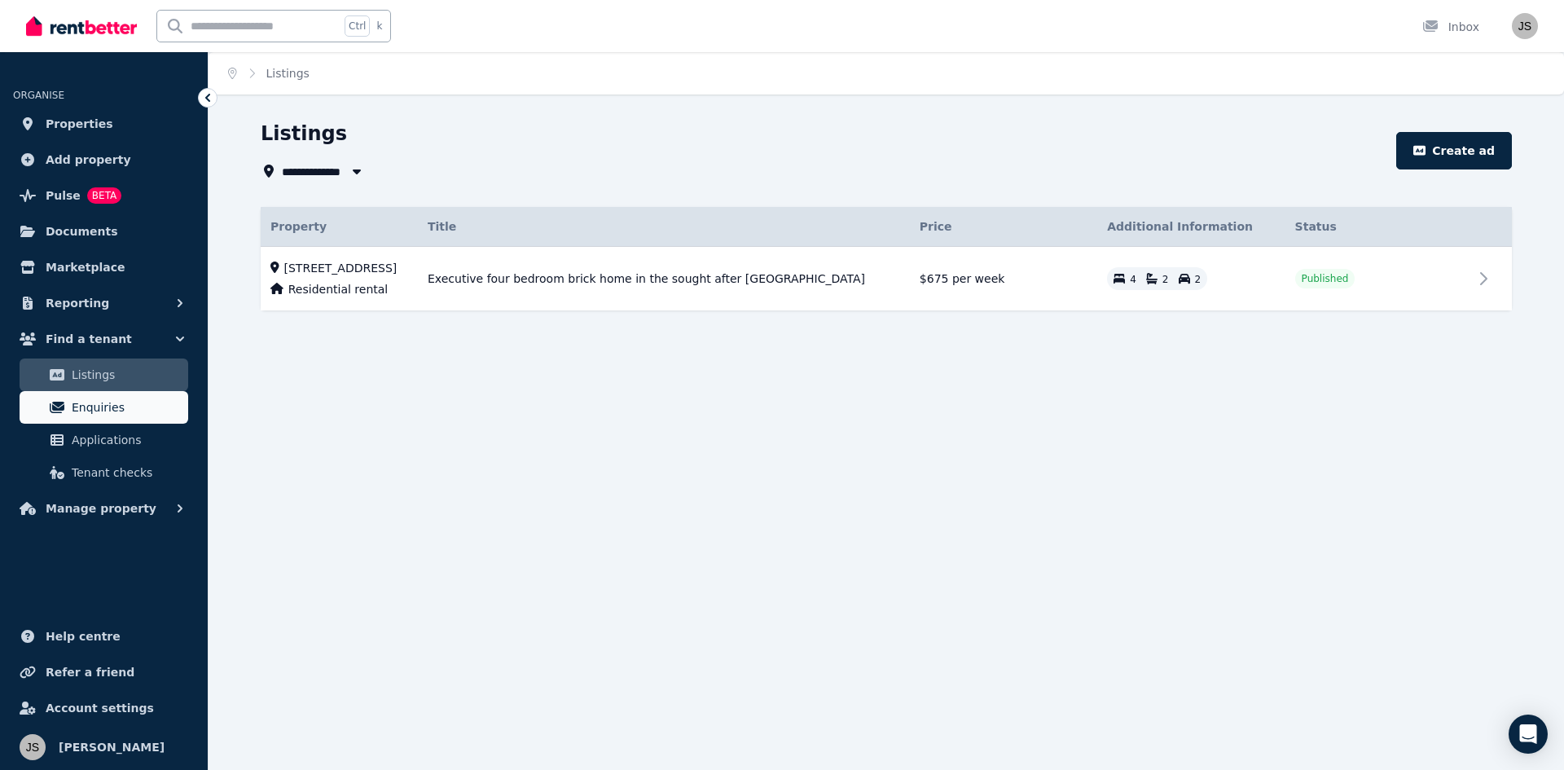 The width and height of the screenshot is (1564, 770). Describe the element at coordinates (442, 226) in the screenshot. I see `span: Title` at that location.